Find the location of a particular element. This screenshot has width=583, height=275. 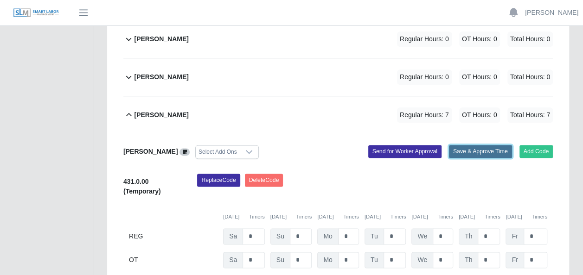

button: Send for Worker Approval is located at coordinates (405, 152).